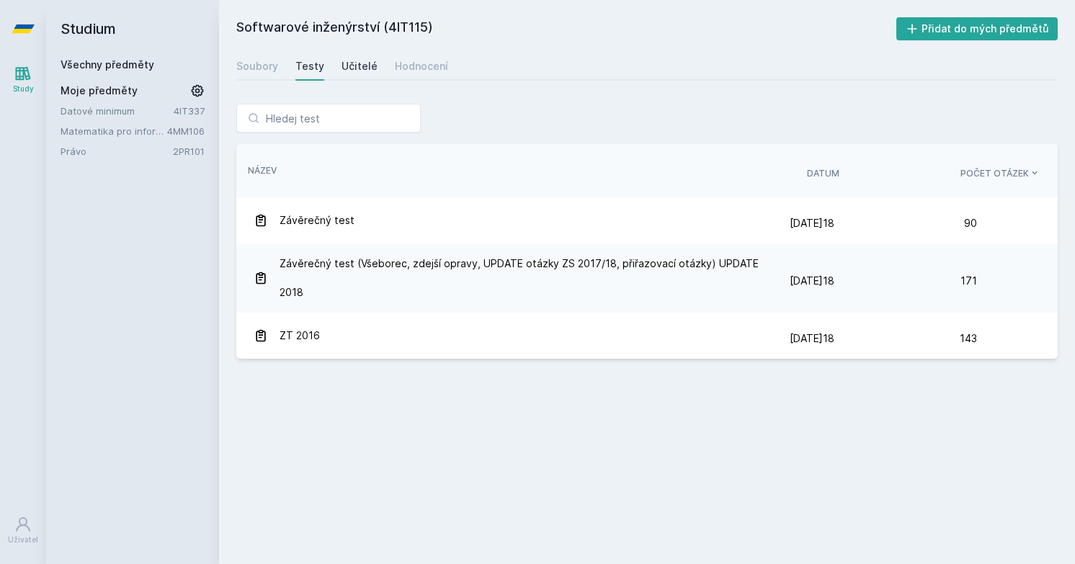 This screenshot has height=564, width=1075. I want to click on span: Datum, so click(823, 174).